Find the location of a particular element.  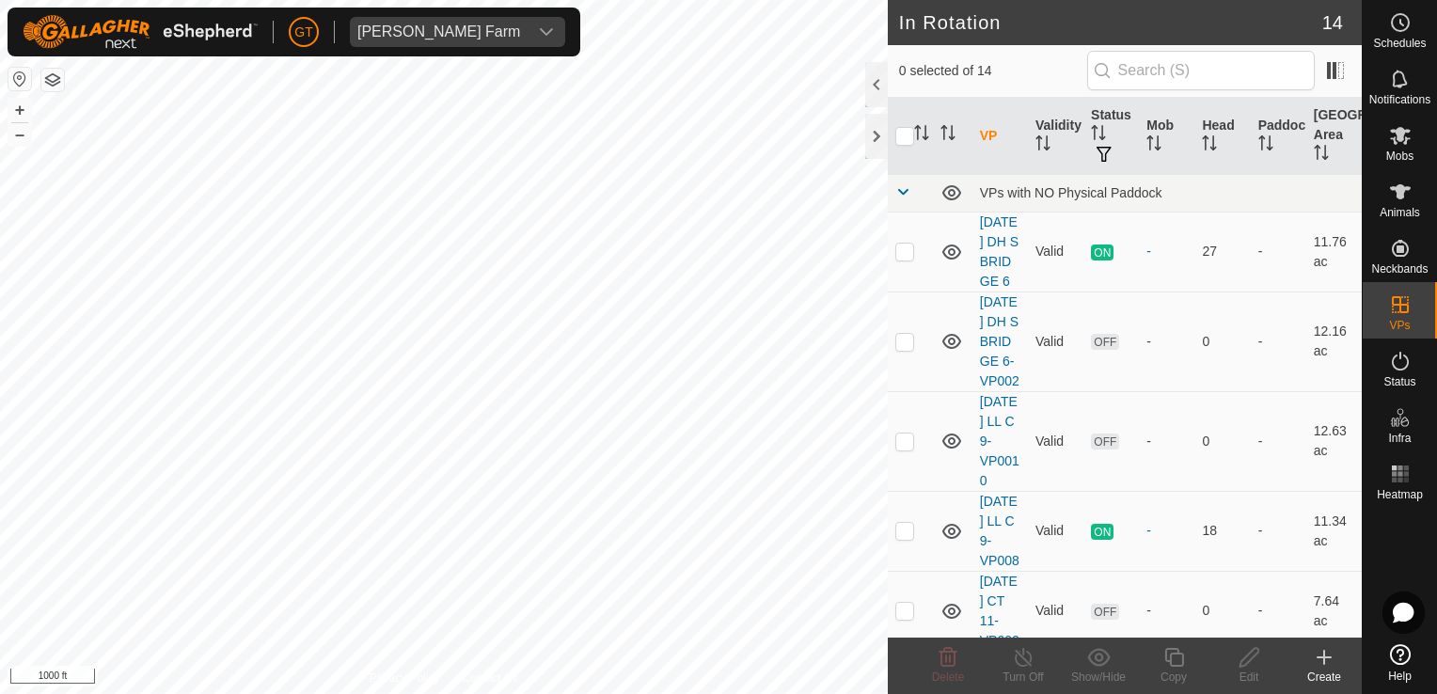

th: Paddock is located at coordinates (1278, 136).